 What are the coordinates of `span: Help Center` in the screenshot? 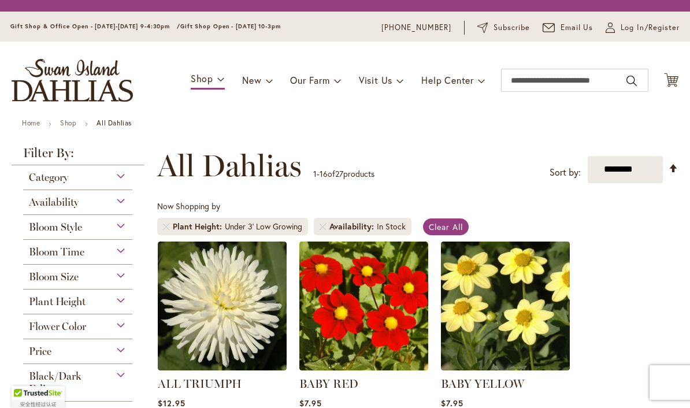 It's located at (447, 80).